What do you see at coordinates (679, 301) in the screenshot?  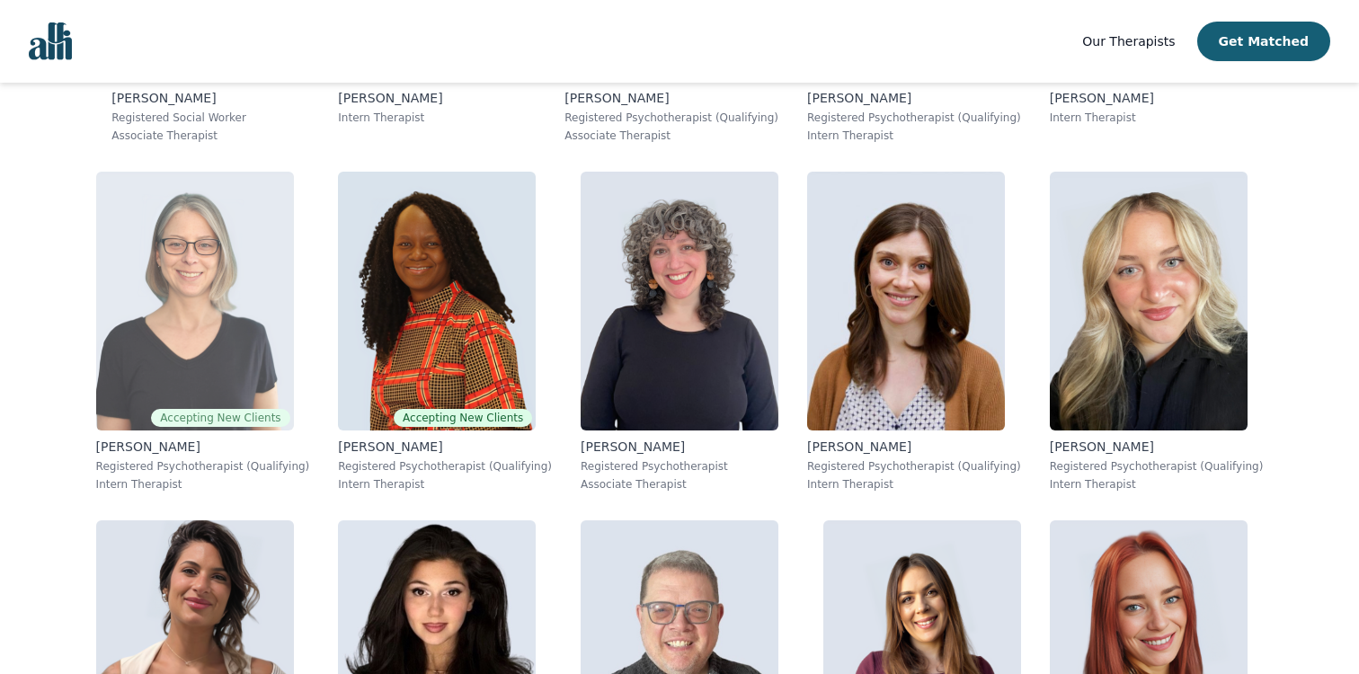 I see `img: Jordan_Nardone` at bounding box center [679, 301].